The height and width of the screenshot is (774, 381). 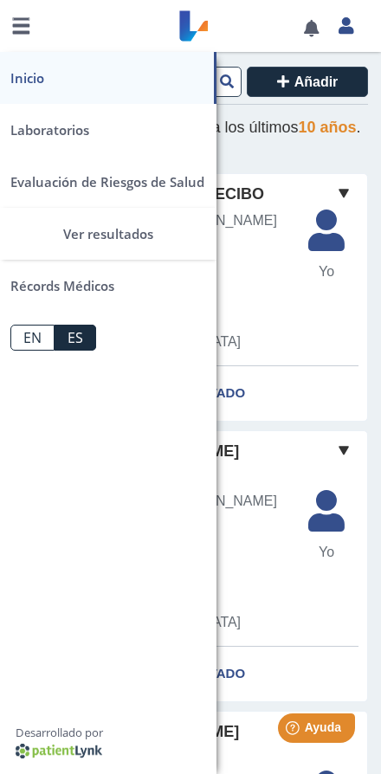 I want to click on a: ES, so click(x=75, y=338).